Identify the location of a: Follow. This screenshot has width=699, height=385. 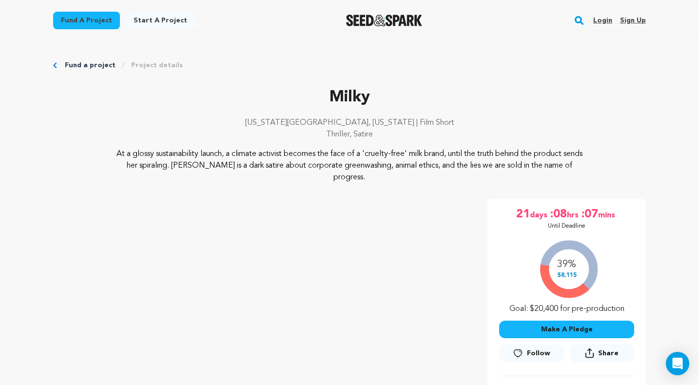
(531, 353).